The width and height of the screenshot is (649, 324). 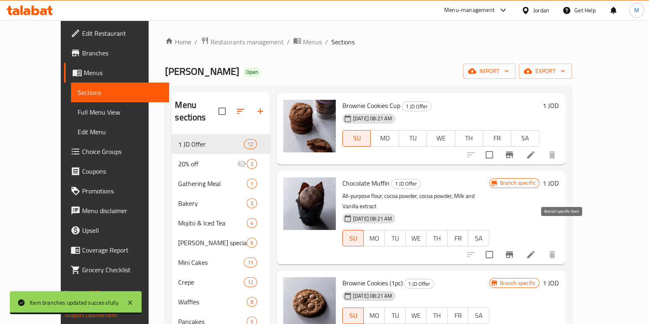 What do you see at coordinates (252, 302) in the screenshot?
I see `span: 8` at bounding box center [252, 302].